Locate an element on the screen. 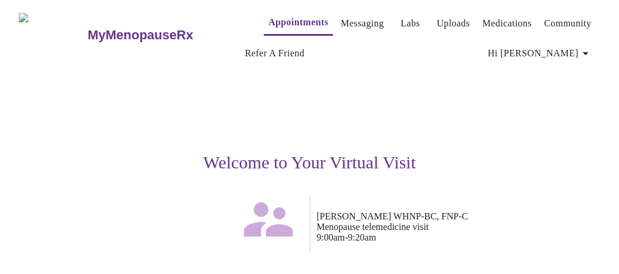  a: Labs is located at coordinates (410, 23).